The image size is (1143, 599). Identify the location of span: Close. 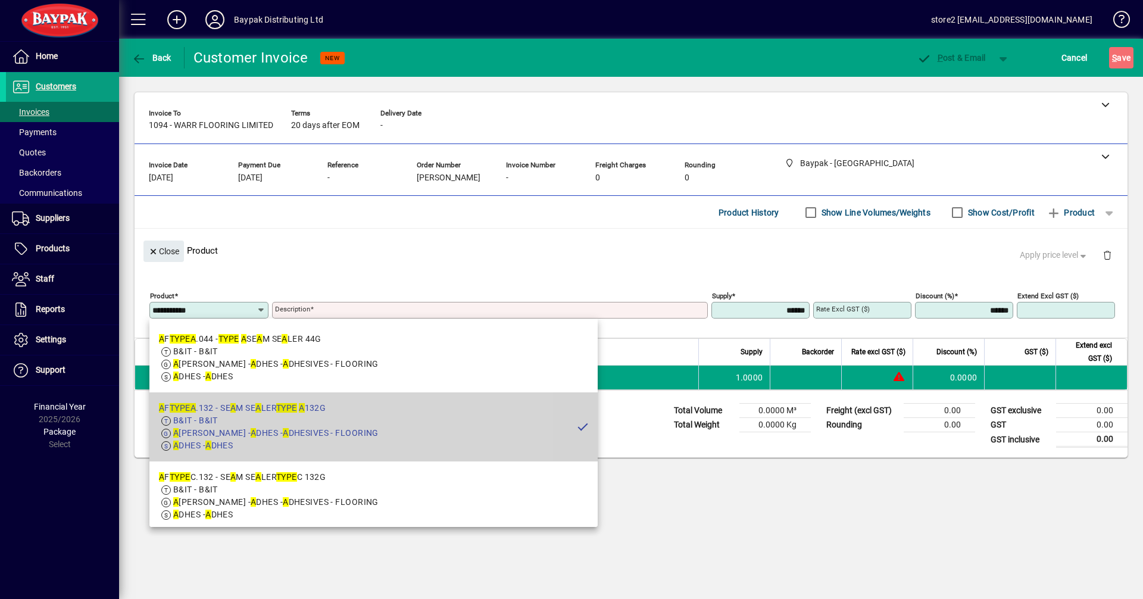
(164, 251).